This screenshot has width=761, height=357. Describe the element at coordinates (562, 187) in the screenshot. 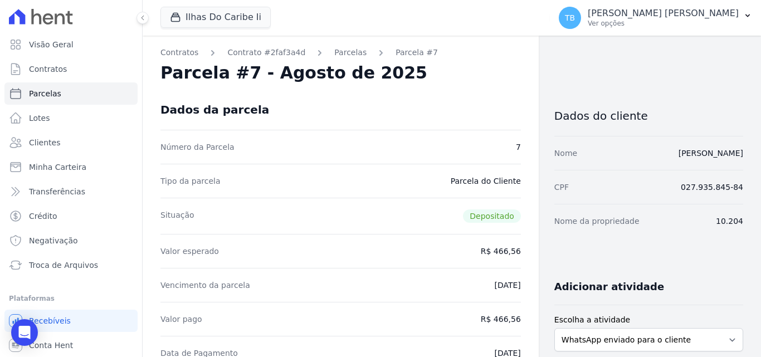

I see `dt: CPF` at that location.